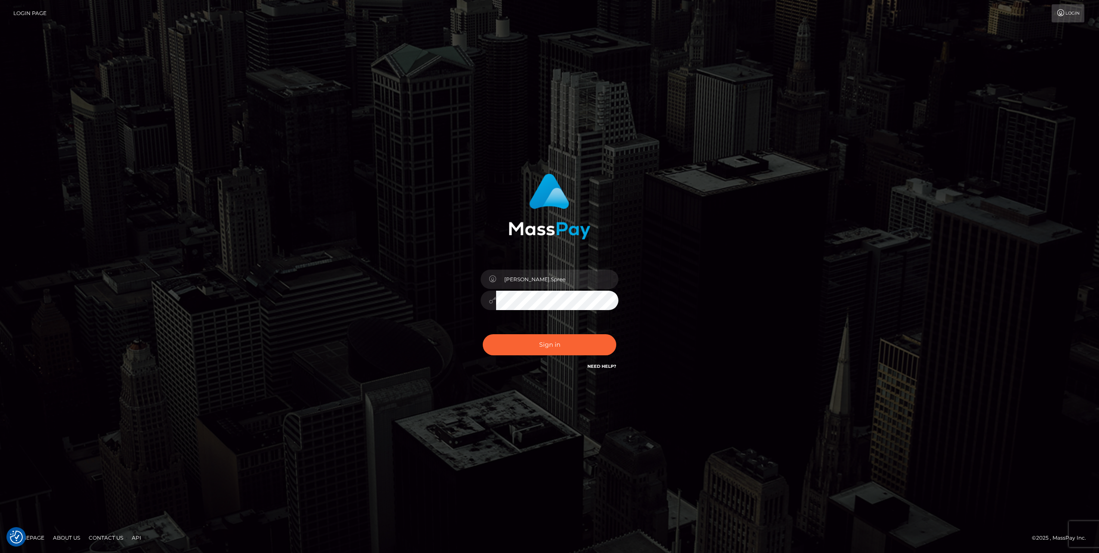  What do you see at coordinates (137, 537) in the screenshot?
I see `a: API` at bounding box center [137, 537].